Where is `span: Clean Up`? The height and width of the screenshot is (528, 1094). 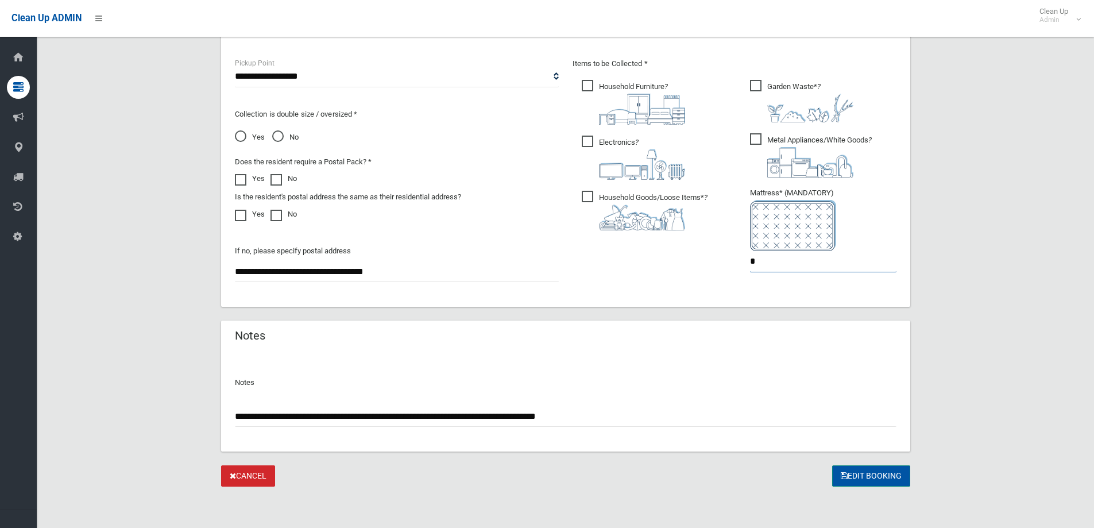 span: Clean Up is located at coordinates (1057, 16).